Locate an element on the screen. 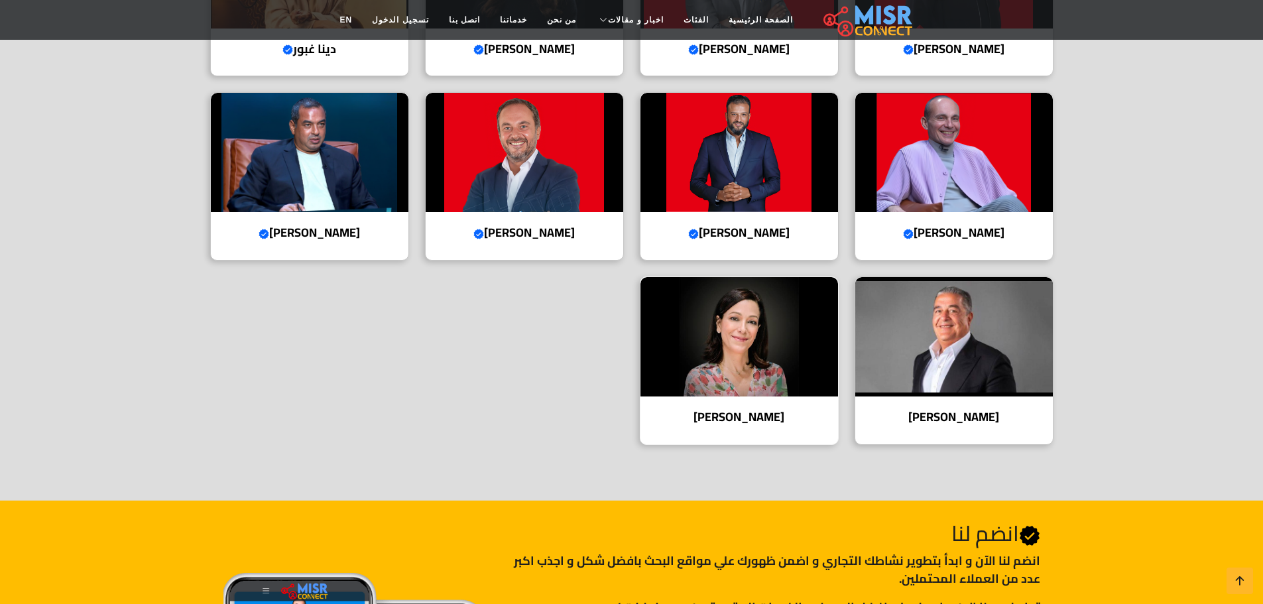 The height and width of the screenshot is (604, 1263). img: ياسين منصور is located at coordinates (954, 337).